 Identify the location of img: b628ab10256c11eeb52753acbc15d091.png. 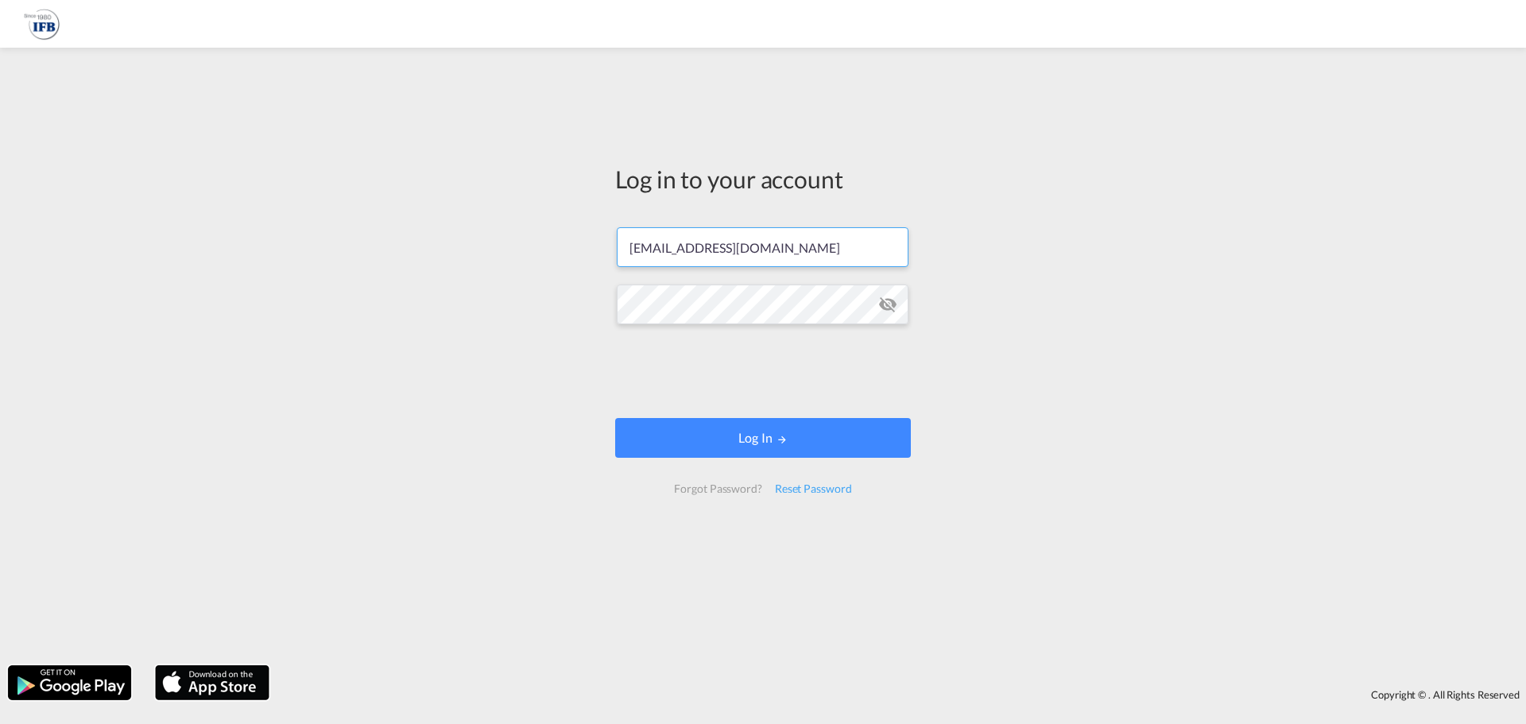
(41, 24).